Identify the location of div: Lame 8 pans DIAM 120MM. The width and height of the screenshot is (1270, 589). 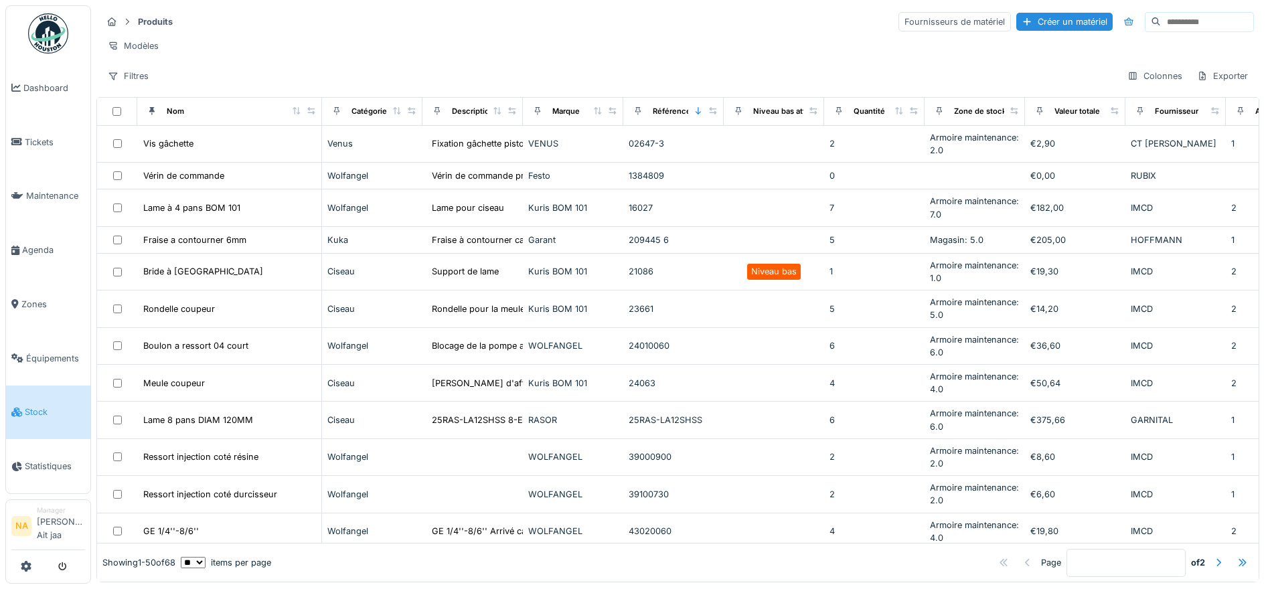
(198, 420).